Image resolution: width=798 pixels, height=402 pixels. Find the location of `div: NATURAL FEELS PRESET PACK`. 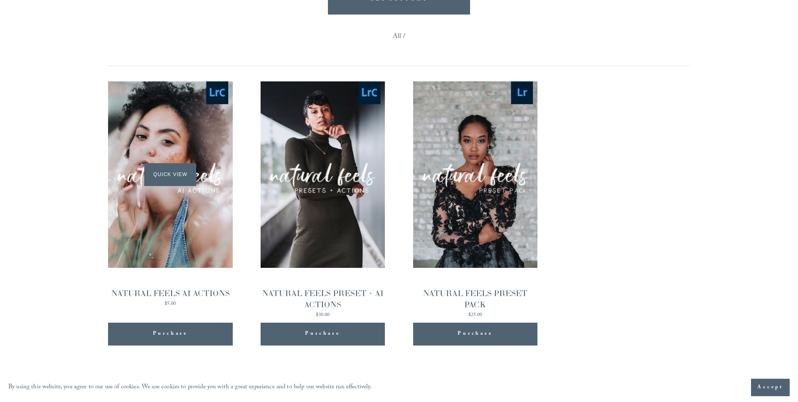

div: NATURAL FEELS PRESET PACK is located at coordinates (475, 299).